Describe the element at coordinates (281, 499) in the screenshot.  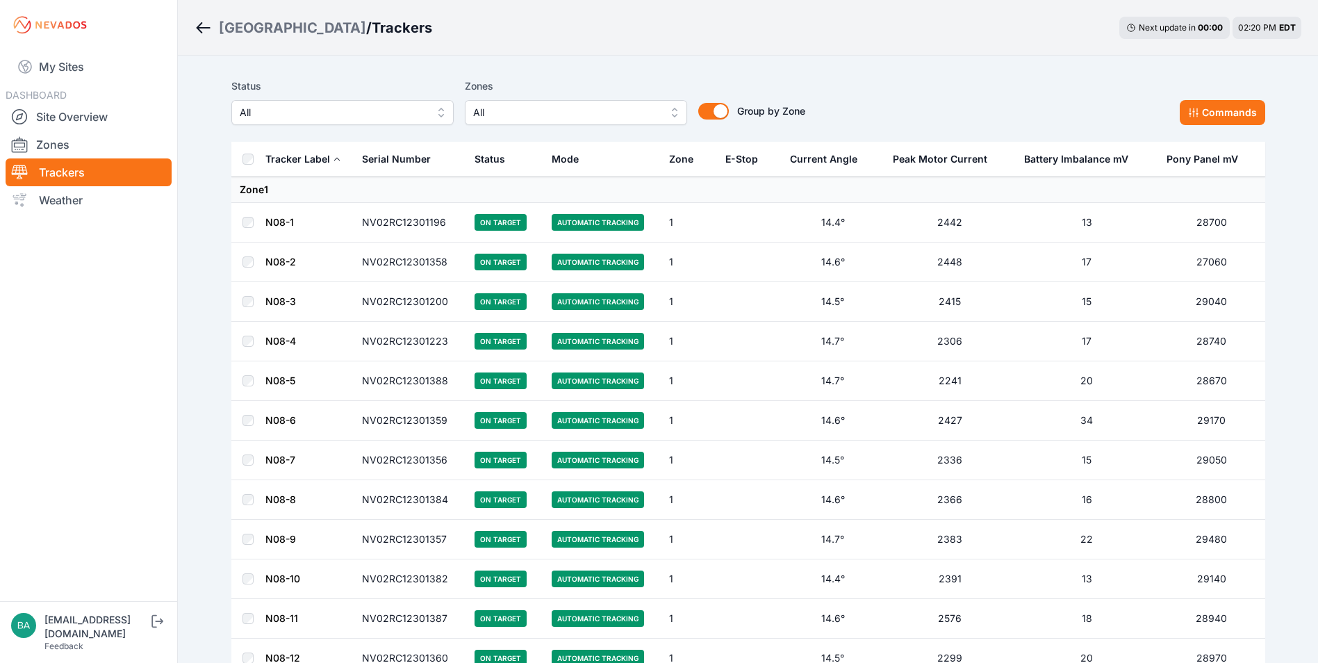
I see `a: N08-8` at that location.